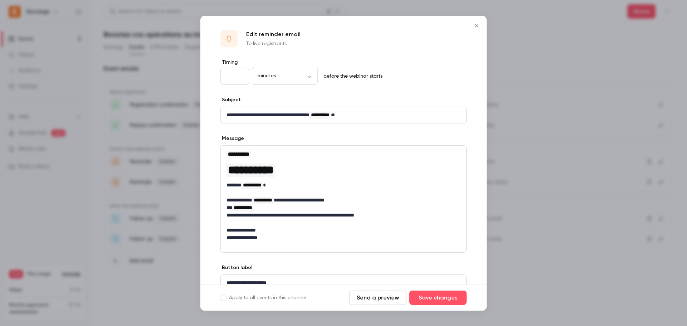  What do you see at coordinates (236, 267) in the screenshot?
I see `label: Button label` at bounding box center [236, 267].